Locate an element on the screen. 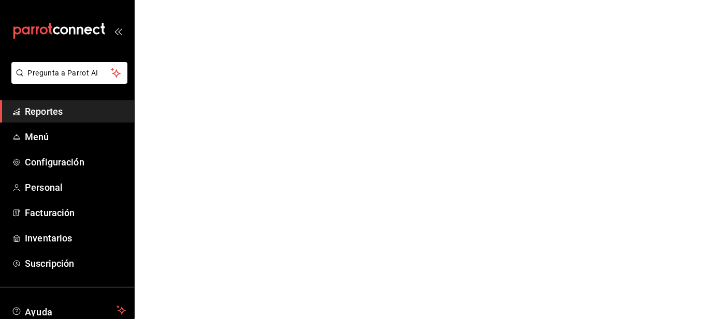 The width and height of the screenshot is (723, 319). button: Pregunta a Parrot AI is located at coordinates (69, 73).